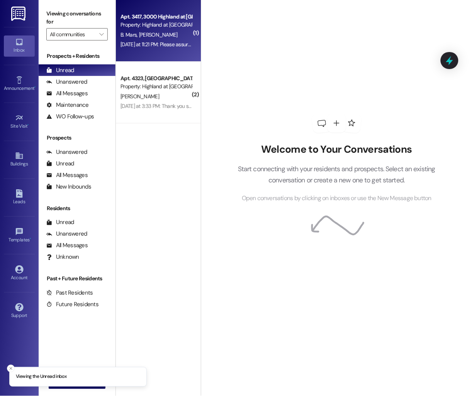 Image resolution: width=472 pixels, height=396 pixels. Describe the element at coordinates (68, 105) in the screenshot. I see `div: Maintenance` at that location.